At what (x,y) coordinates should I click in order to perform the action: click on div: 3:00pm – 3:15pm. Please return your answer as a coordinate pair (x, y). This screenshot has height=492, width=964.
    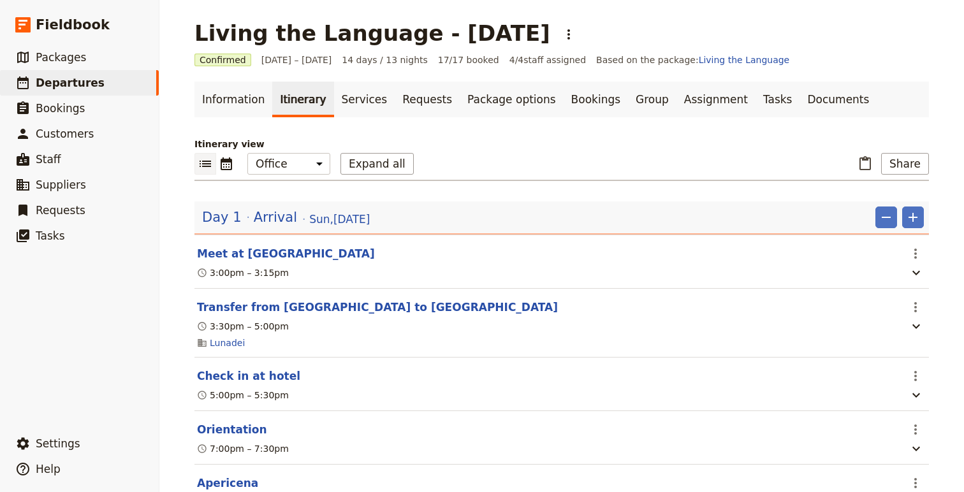
    Looking at the image, I should click on (243, 273).